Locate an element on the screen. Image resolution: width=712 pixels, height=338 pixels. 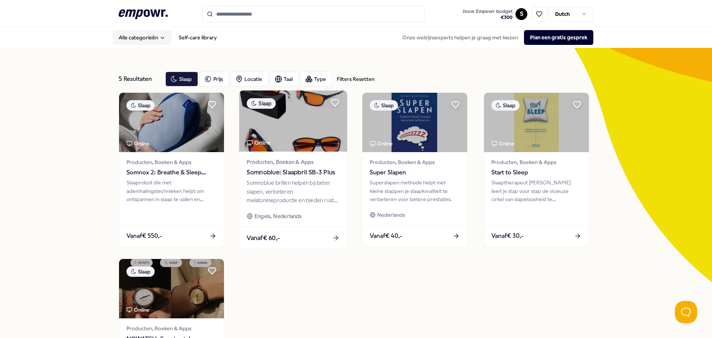
button: Jouw Empowr budget€300 is located at coordinates (488, 14).